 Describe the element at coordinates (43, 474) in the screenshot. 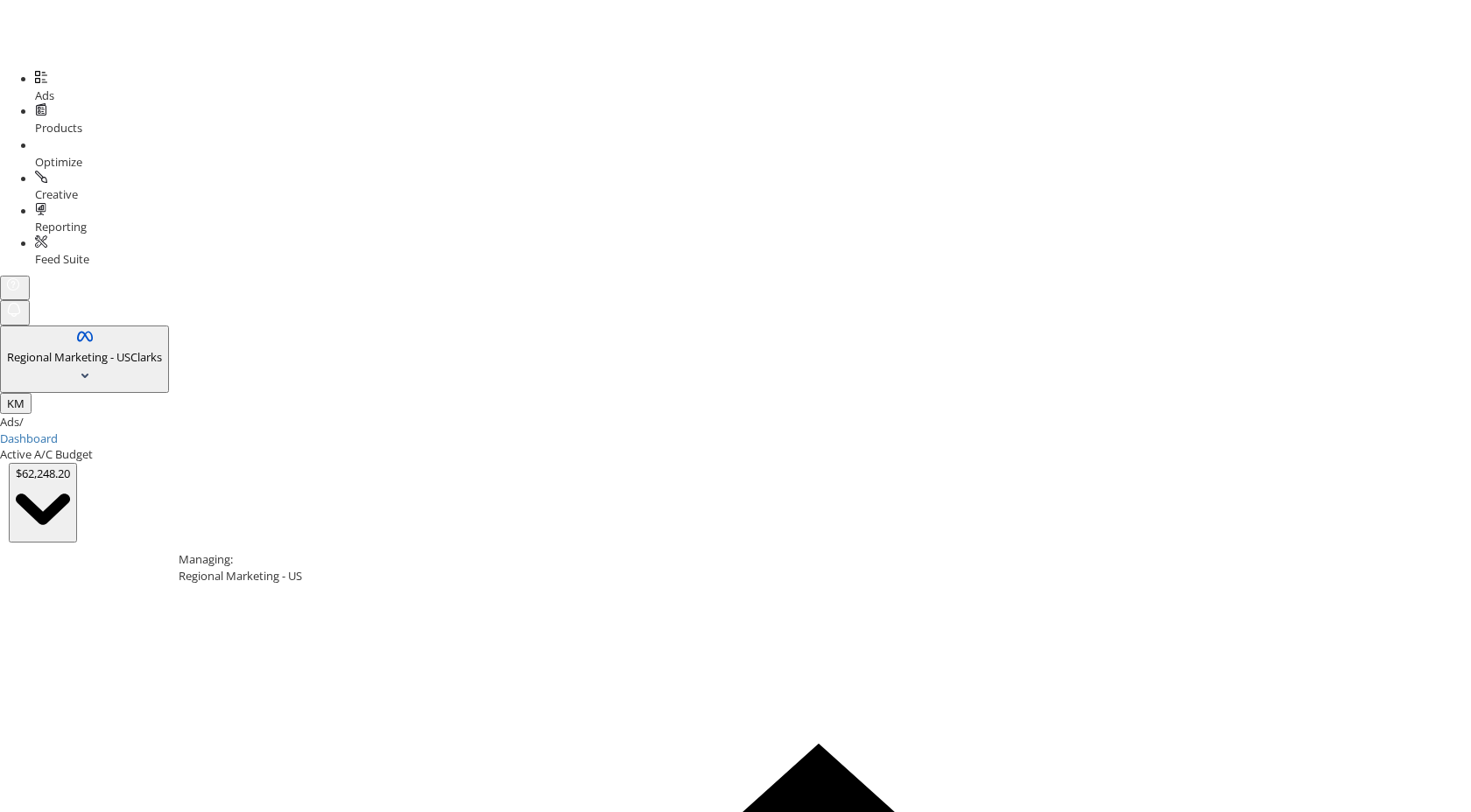

I see `div: $62,248.20` at that location.